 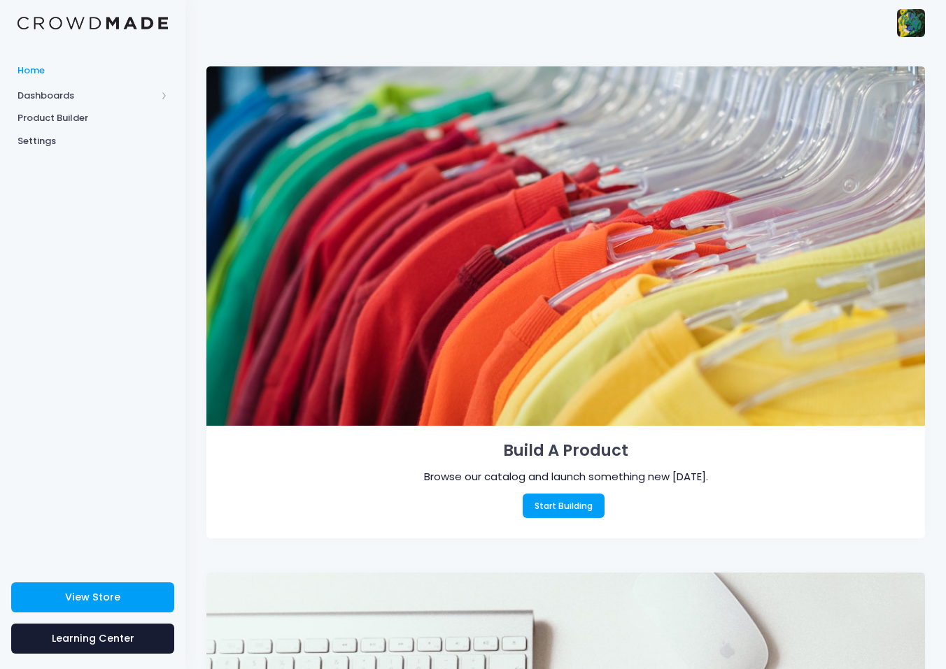 What do you see at coordinates (93, 639) in the screenshot?
I see `span: Learning Center` at bounding box center [93, 639].